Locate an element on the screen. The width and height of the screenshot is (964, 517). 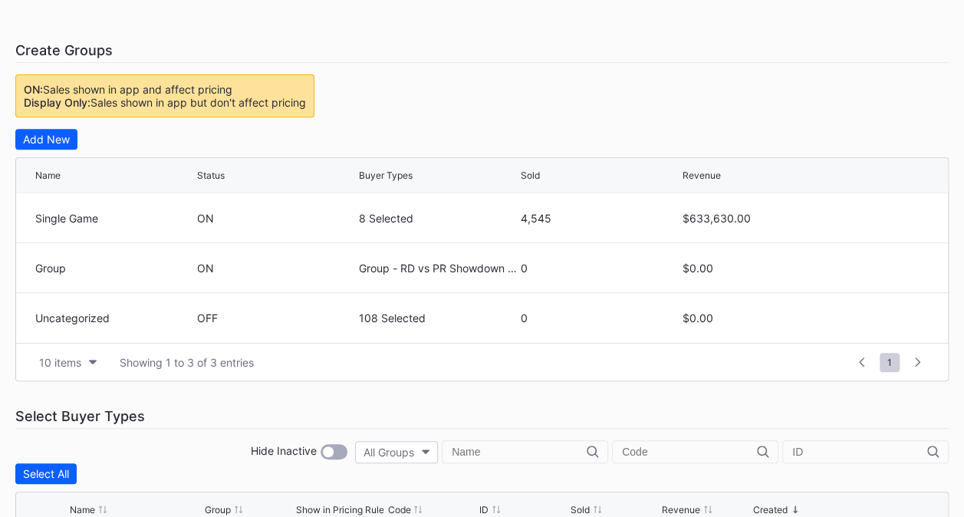
input: Name is located at coordinates (519, 452).